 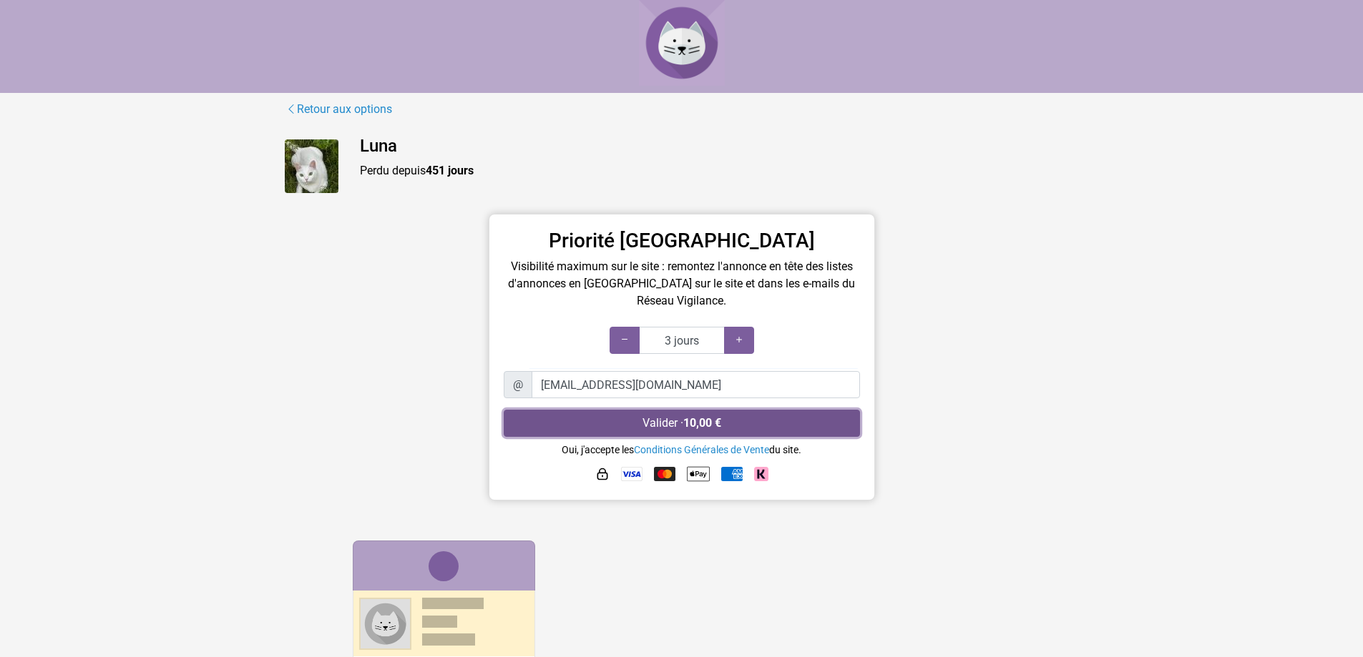 What do you see at coordinates (664, 474) in the screenshot?
I see `img: Mastercard` at bounding box center [664, 474].